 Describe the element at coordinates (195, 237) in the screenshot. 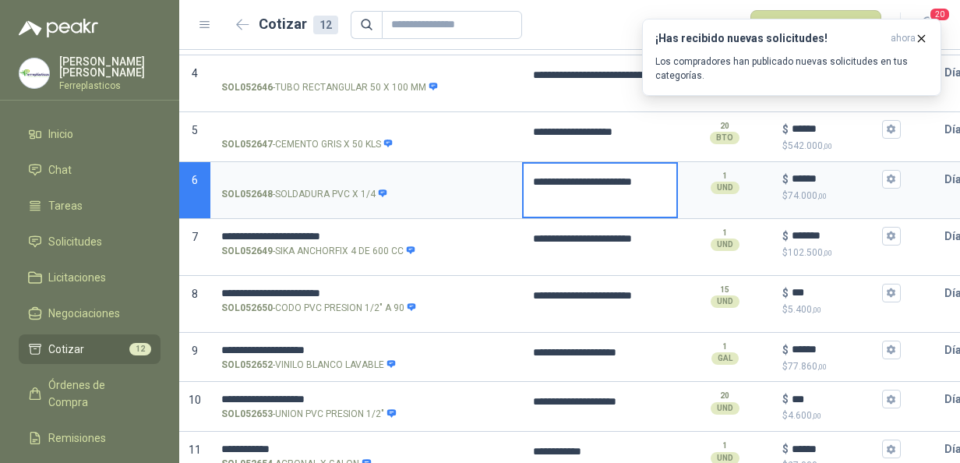

I see `span: 7` at that location.